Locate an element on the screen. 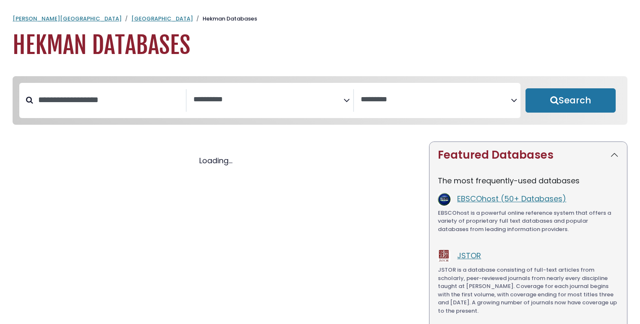  button: Submit for Search Results is located at coordinates (570, 101).